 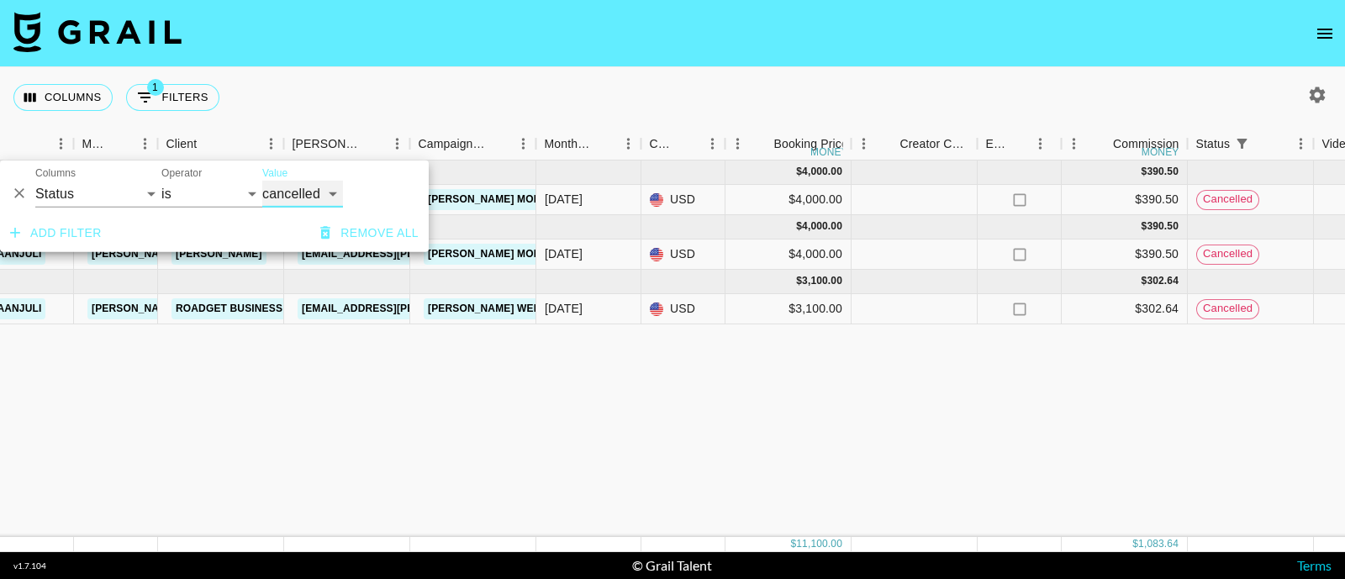 What do you see at coordinates (251, 309) in the screenshot?
I see `a: Roadget Business Pte Ltd` at bounding box center [251, 309].